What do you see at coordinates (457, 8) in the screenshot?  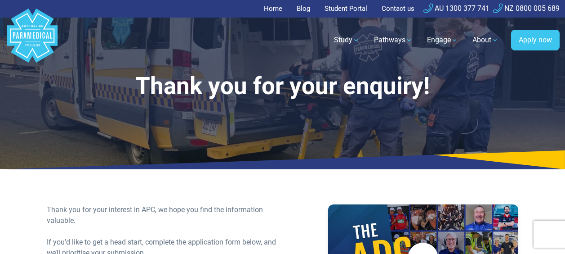 I see `a: AU 1300 377 741` at bounding box center [457, 8].